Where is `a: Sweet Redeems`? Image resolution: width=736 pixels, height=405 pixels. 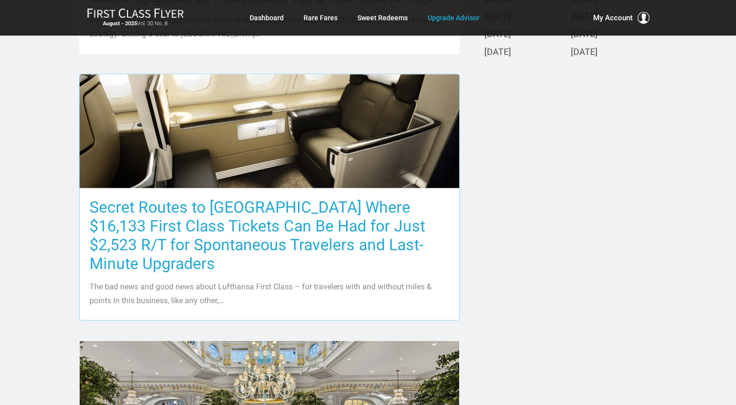
a: Sweet Redeems is located at coordinates (382, 18).